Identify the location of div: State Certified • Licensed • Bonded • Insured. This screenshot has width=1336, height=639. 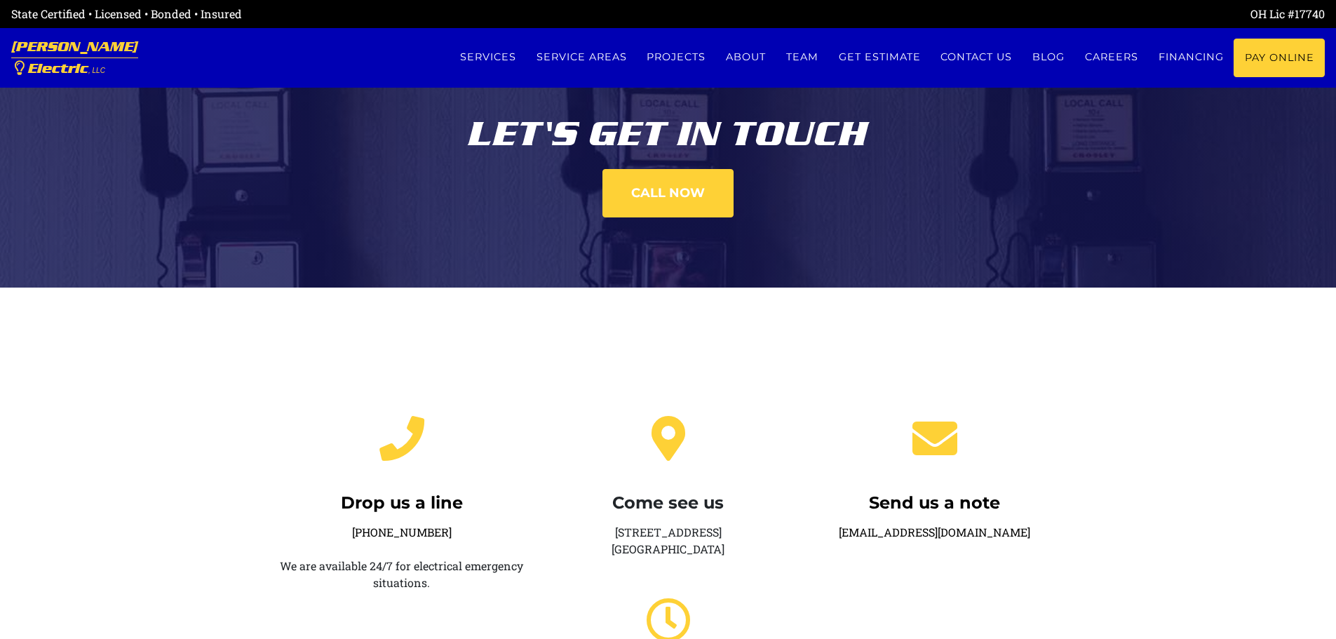
(339, 14).